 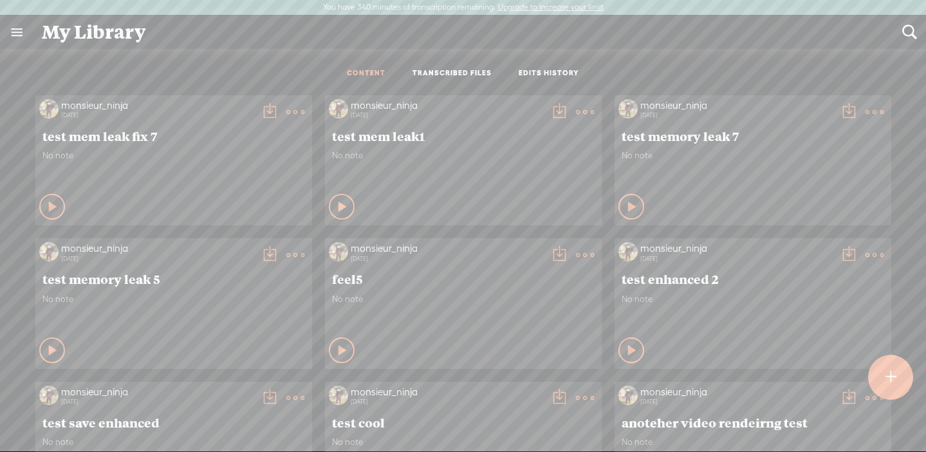 I want to click on span: test mem leak fix 7, so click(x=174, y=136).